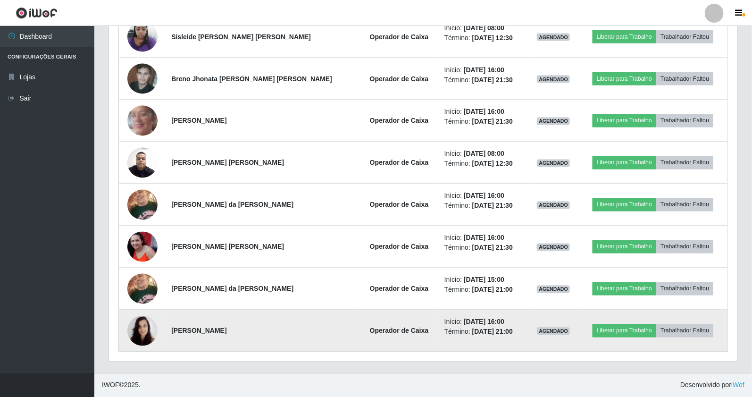 The width and height of the screenshot is (752, 397). Describe the element at coordinates (142, 163) in the screenshot. I see `img: 1721052460684.jpeg` at that location.